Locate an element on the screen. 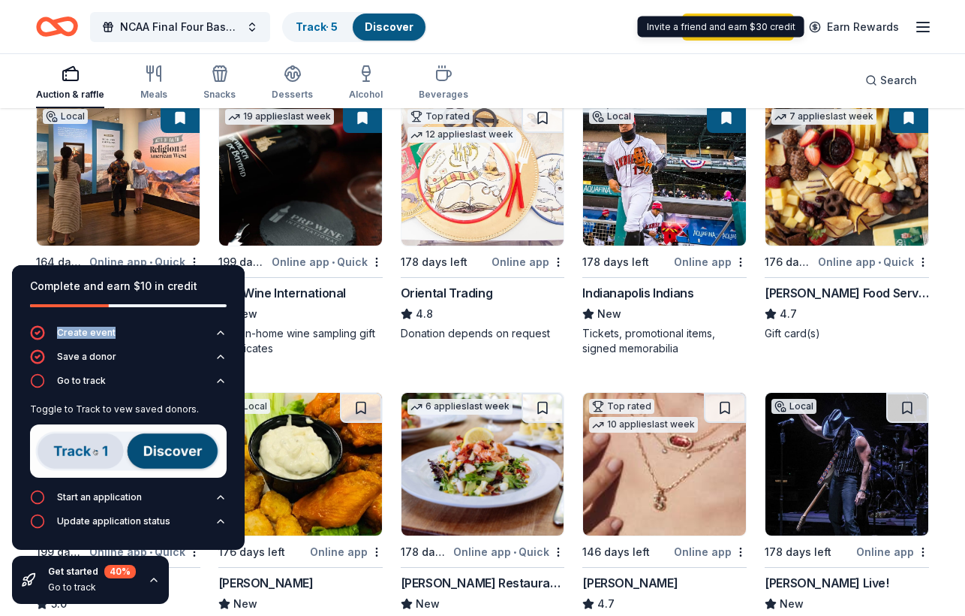 This screenshot has height=616, width=965. img: Image for Indianapolis Indians is located at coordinates (664, 174).